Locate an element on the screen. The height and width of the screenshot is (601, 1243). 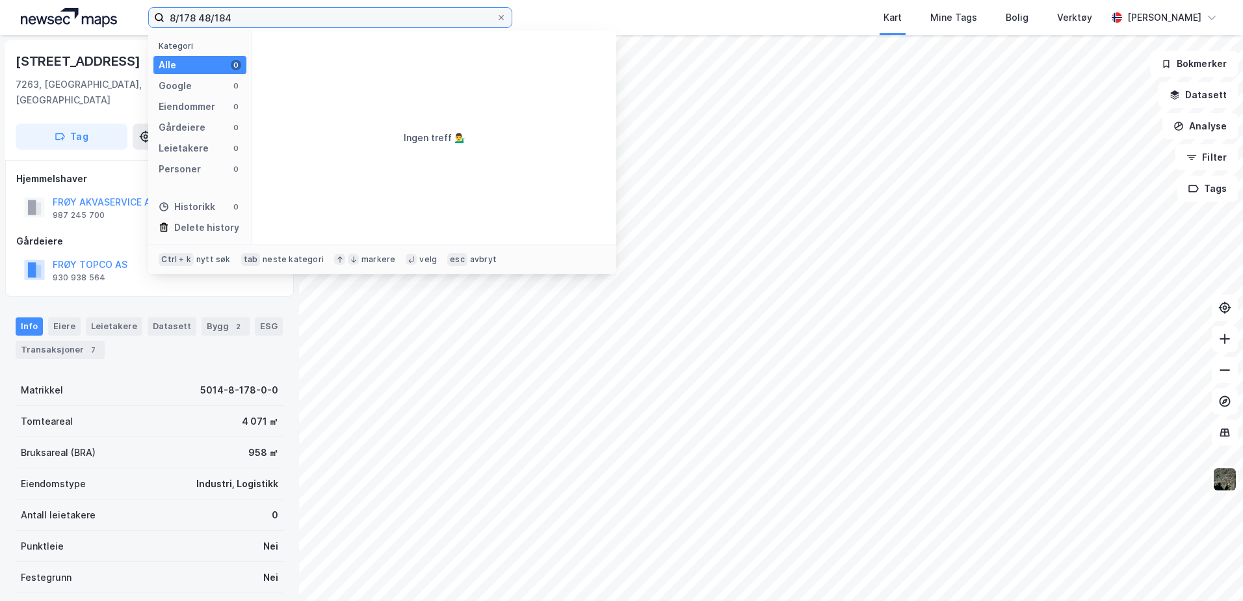
div: Kart is located at coordinates (893, 18).